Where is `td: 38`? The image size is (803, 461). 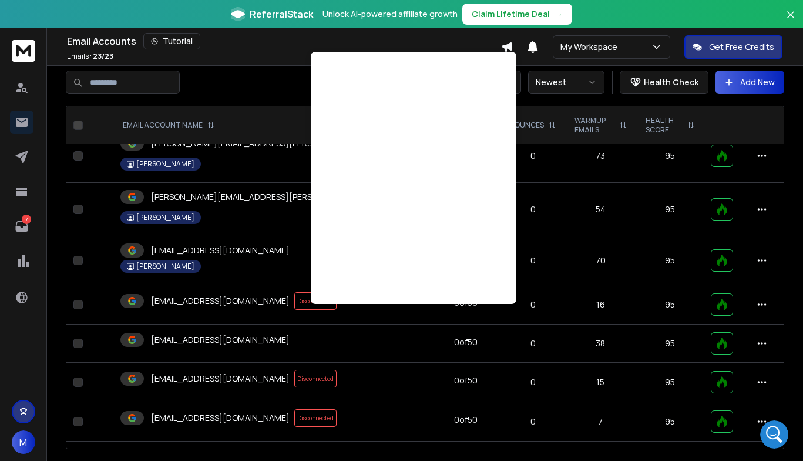
td: 38 is located at coordinates (601, 343).